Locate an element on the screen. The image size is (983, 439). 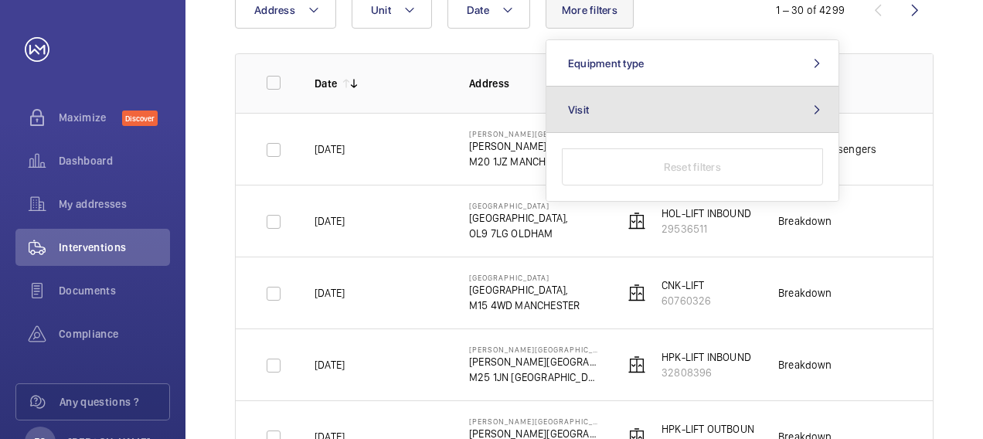
button: Equipment type is located at coordinates (692, 63).